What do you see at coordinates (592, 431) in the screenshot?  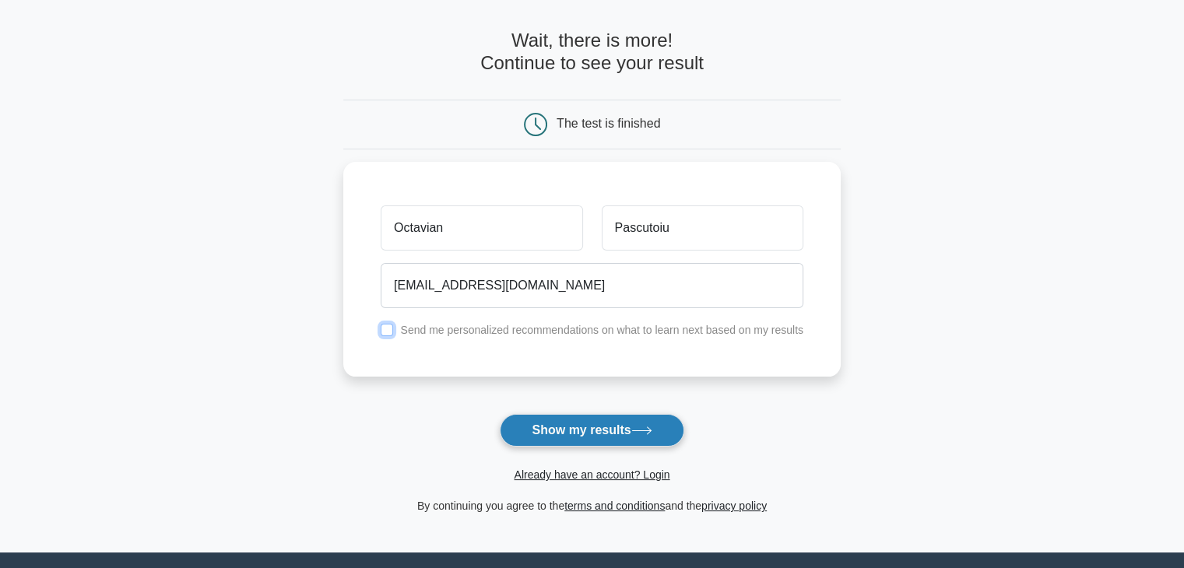 I see `button: Show my results` at bounding box center [592, 431].